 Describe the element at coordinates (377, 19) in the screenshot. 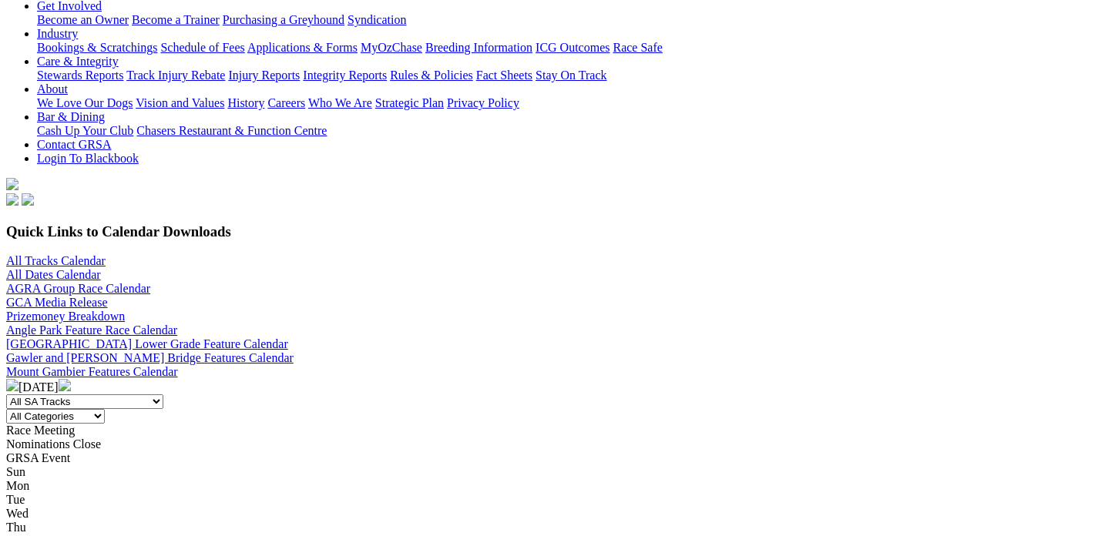

I see `a: Syndication` at that location.